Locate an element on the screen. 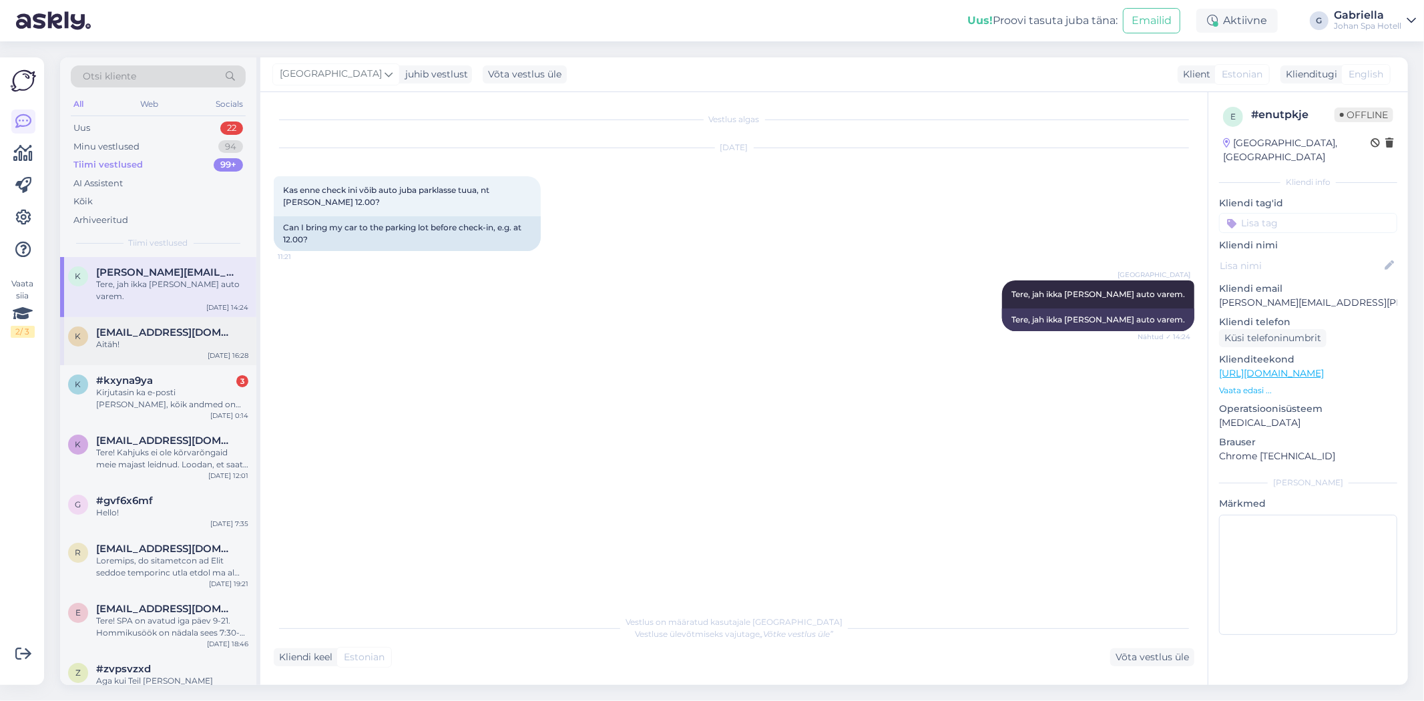  div: All is located at coordinates (78, 104).